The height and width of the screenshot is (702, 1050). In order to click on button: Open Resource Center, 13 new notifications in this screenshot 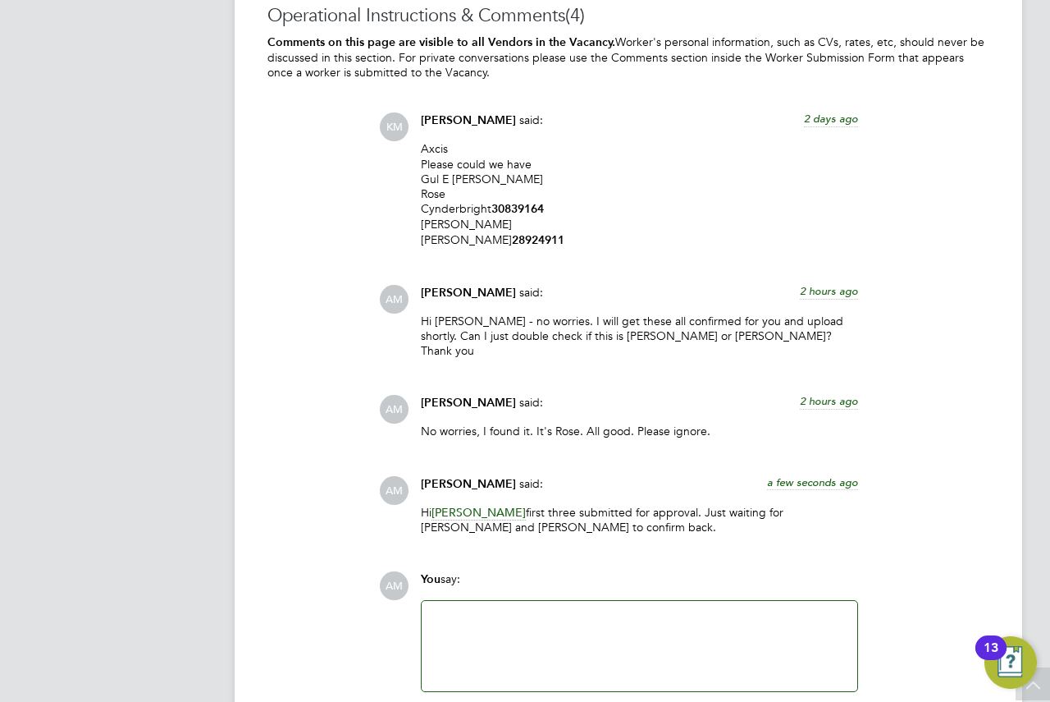, I will do `click(1011, 662)`.